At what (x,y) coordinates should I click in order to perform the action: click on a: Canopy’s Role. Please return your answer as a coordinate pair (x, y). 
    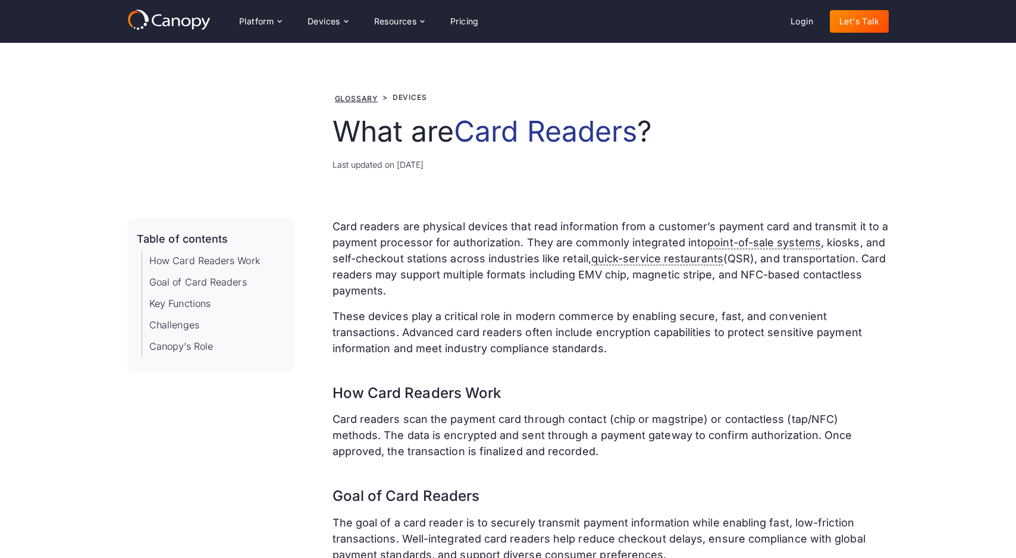
    Looking at the image, I should click on (181, 346).